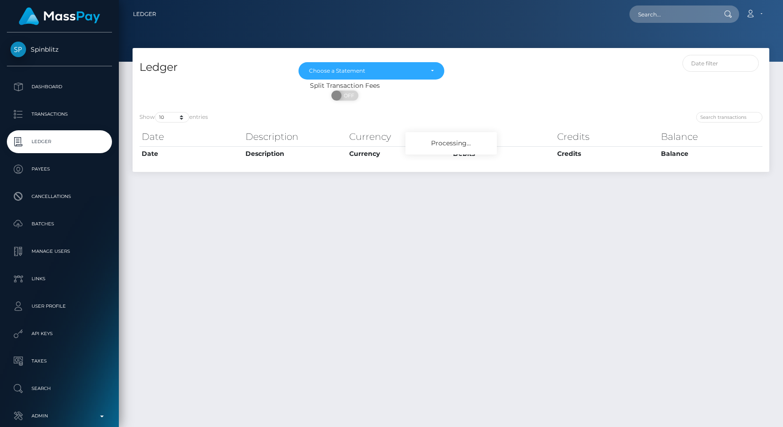 The height and width of the screenshot is (427, 783). What do you see at coordinates (59, 334) in the screenshot?
I see `a: API Keys` at bounding box center [59, 334].